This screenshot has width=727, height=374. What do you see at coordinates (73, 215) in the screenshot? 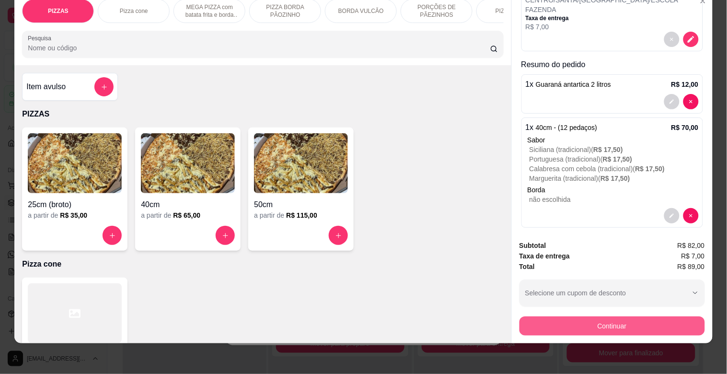
I see `h6: R$ 35,00` at bounding box center [73, 215].